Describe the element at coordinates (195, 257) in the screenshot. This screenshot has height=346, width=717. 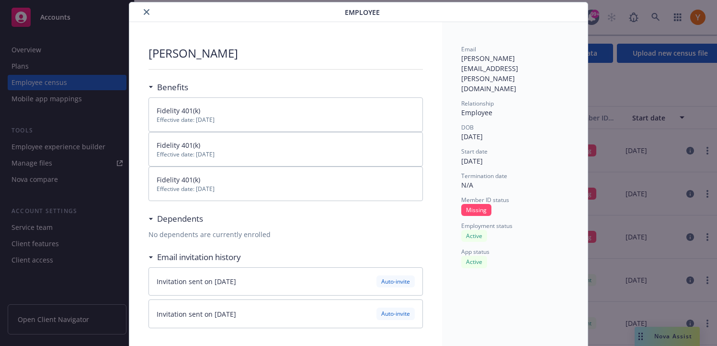
I see `div: Email invitation history` at that location.